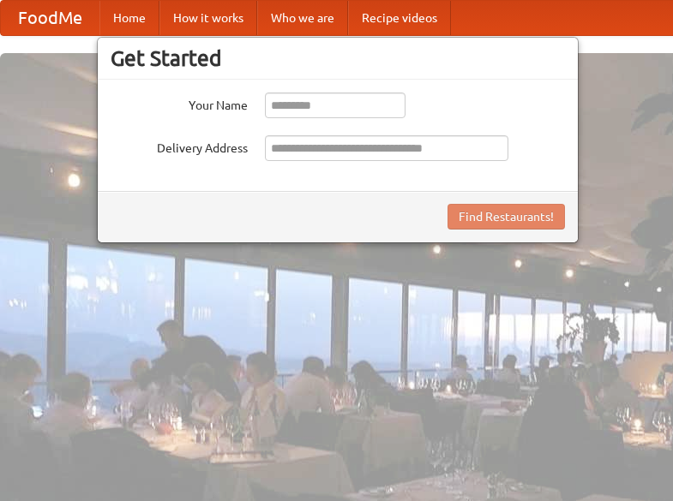  Describe the element at coordinates (399, 18) in the screenshot. I see `a: Recipe videos` at that location.